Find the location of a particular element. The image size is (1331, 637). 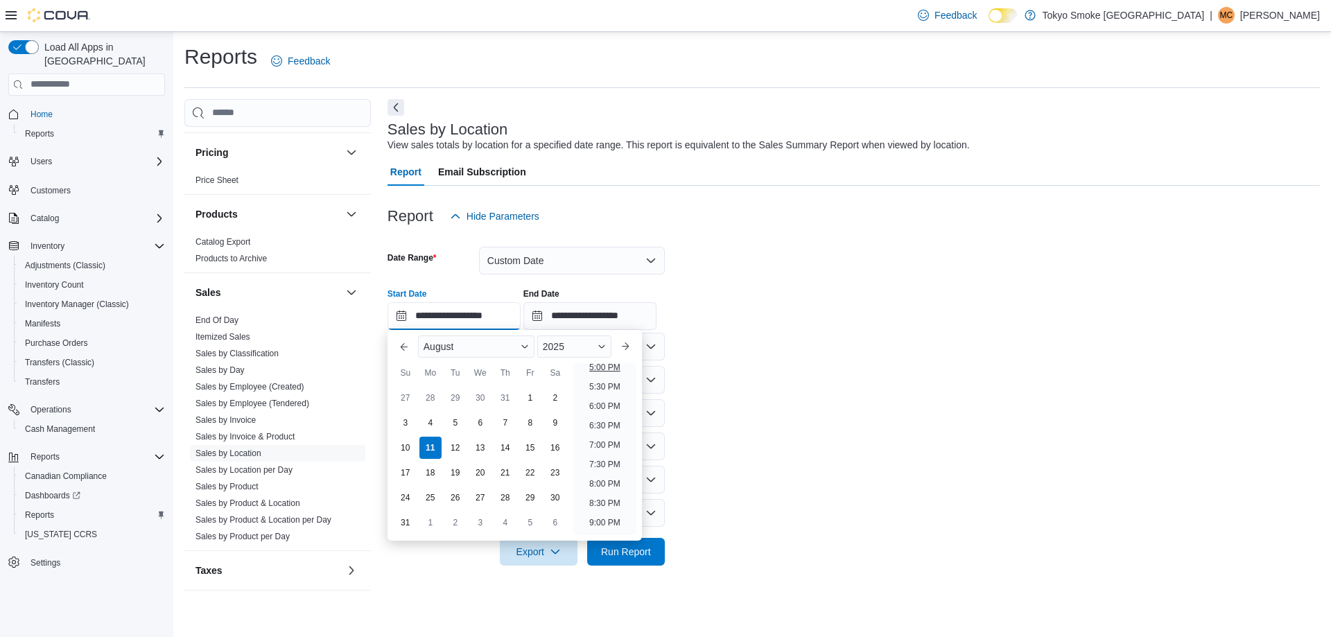

span: Catalog Export is located at coordinates (223, 242).